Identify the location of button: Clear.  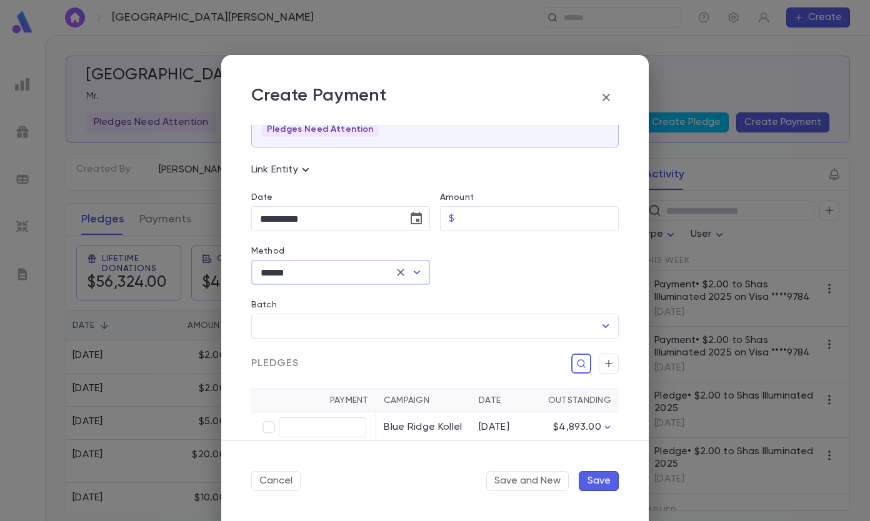
(400, 272).